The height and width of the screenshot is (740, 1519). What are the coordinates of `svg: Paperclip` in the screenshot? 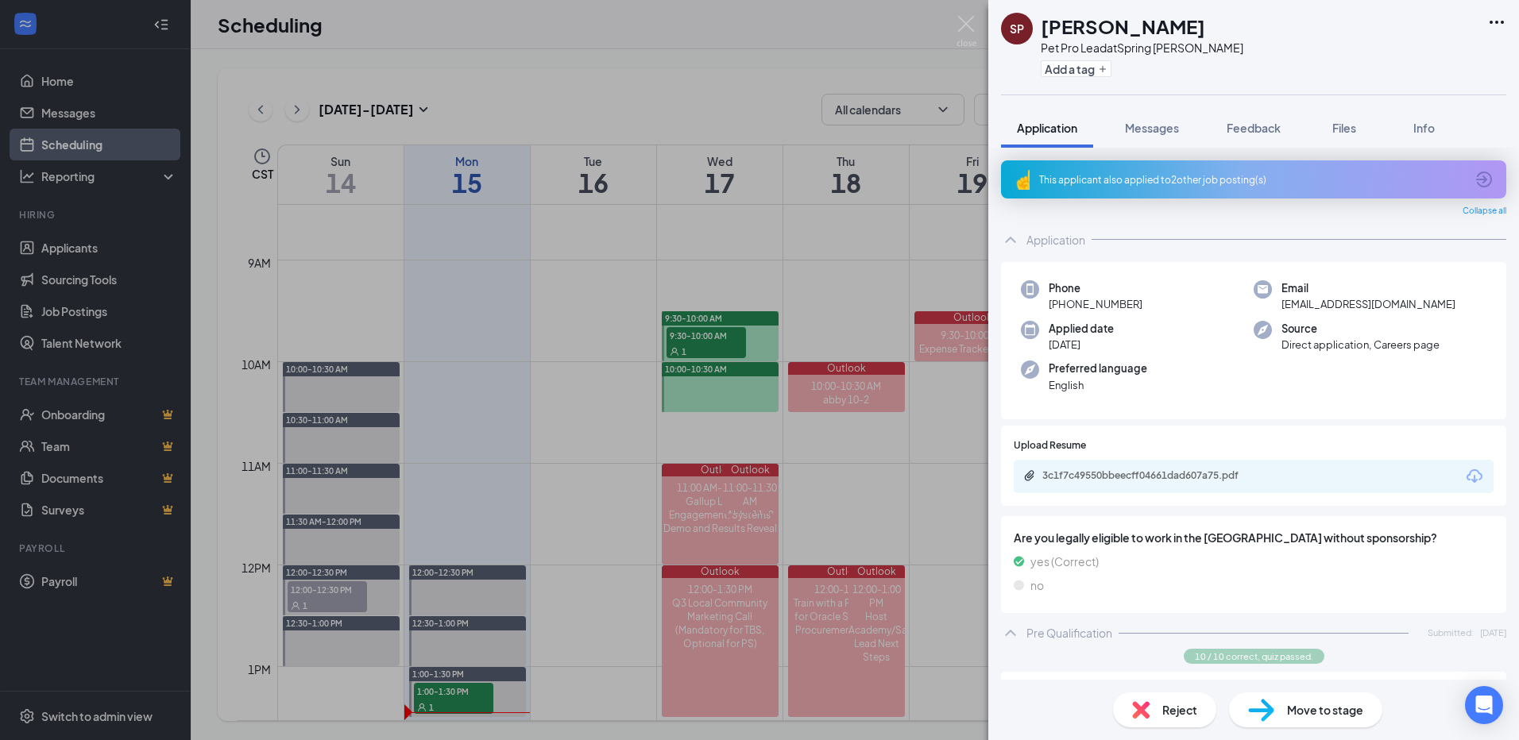 It's located at (1029, 476).